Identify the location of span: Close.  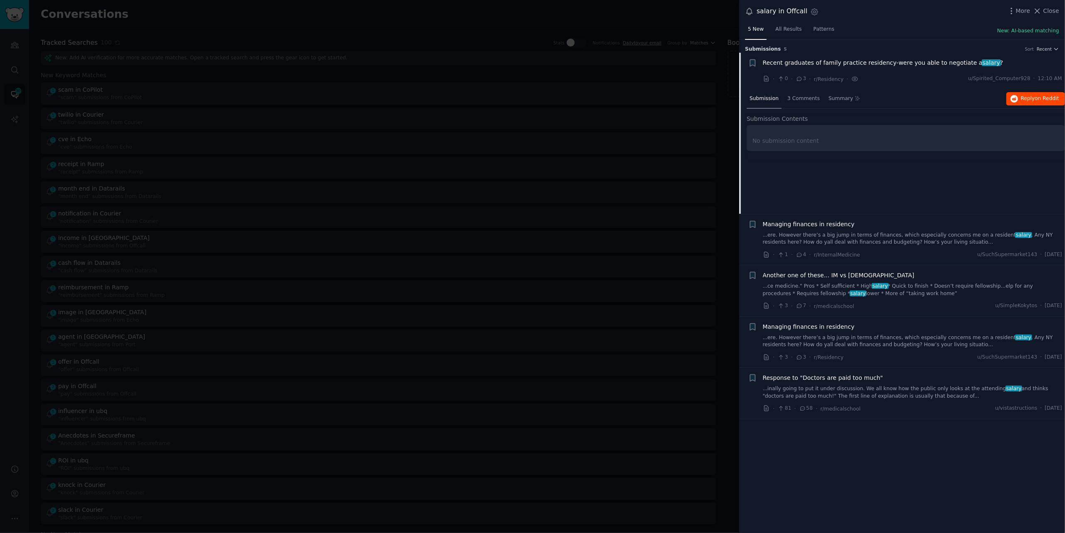
(1051, 11).